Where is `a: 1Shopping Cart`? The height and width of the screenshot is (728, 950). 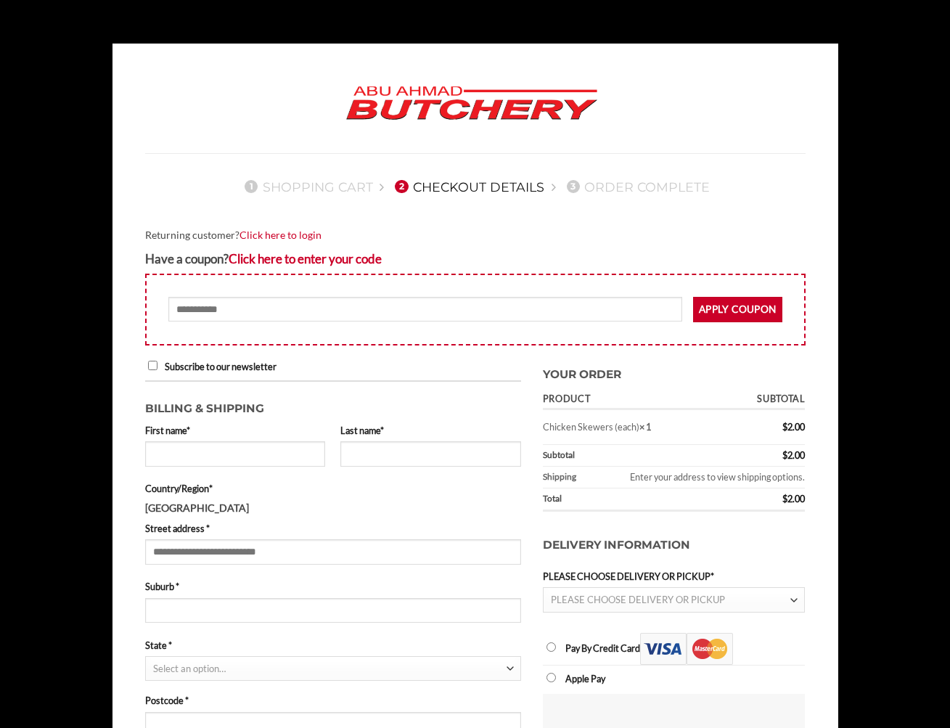 a: 1Shopping Cart is located at coordinates (306, 187).